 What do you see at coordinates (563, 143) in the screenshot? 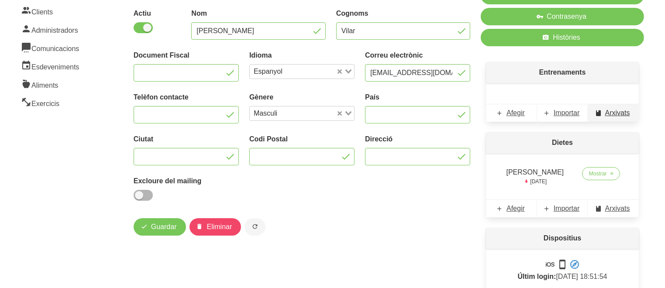
I see `p: Dietes` at bounding box center [563, 143].